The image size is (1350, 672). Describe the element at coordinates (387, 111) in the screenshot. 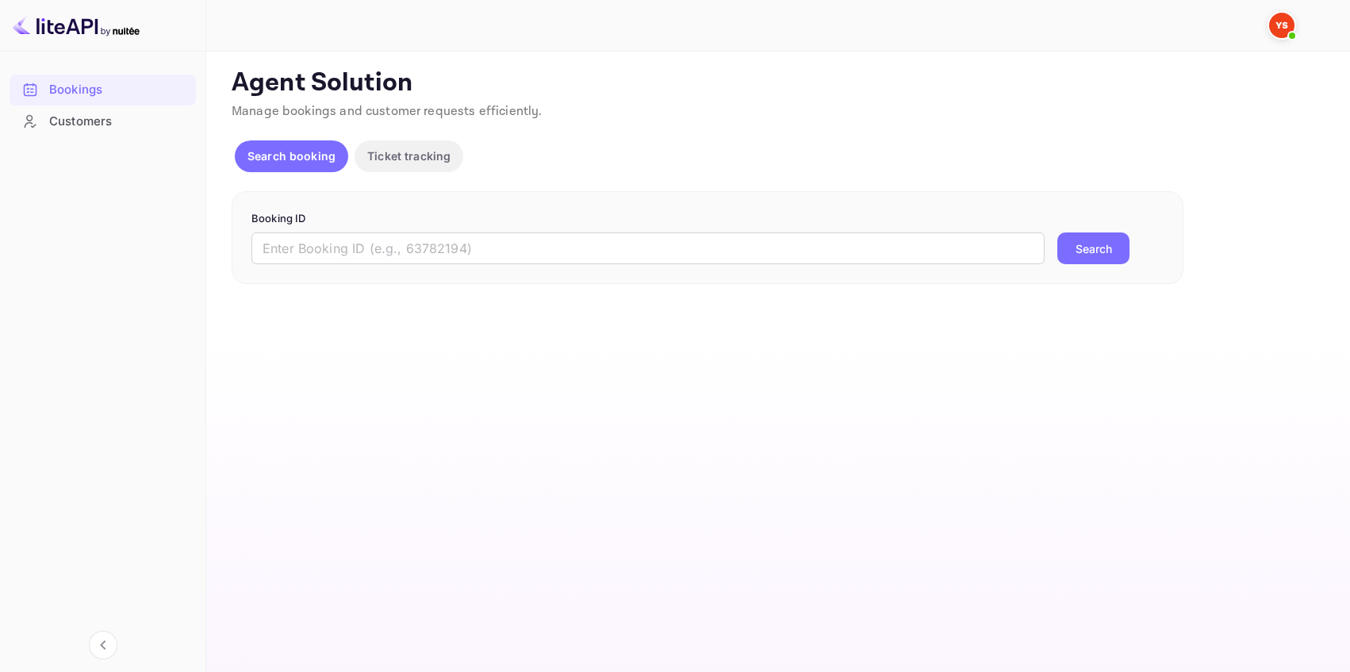

I see `span: Manage bookings and customer requests efficiently.` at that location.